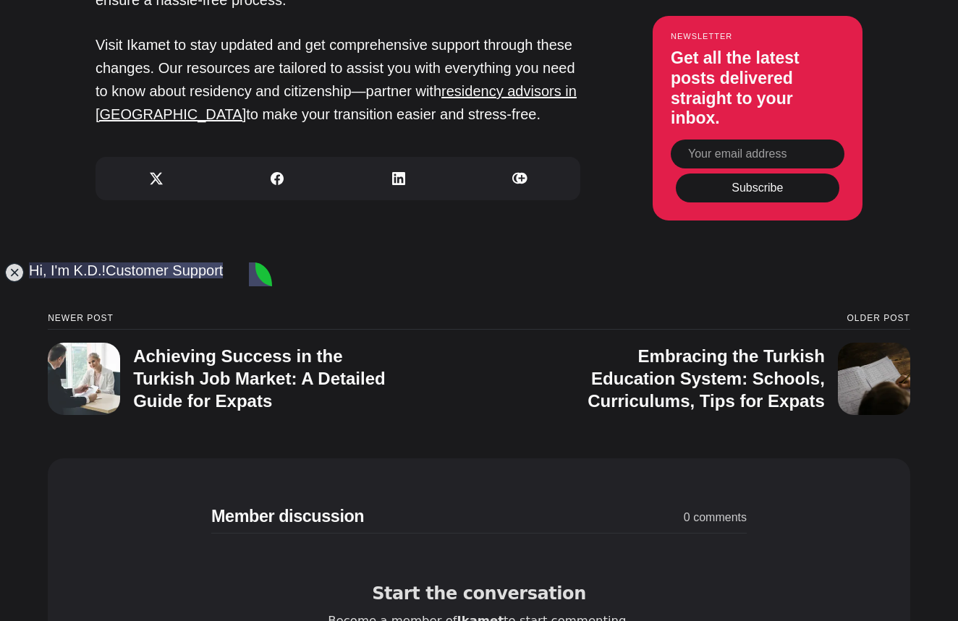 This screenshot has height=621, width=958. Describe the element at coordinates (757, 36) in the screenshot. I see `small: Newsletter` at that location.